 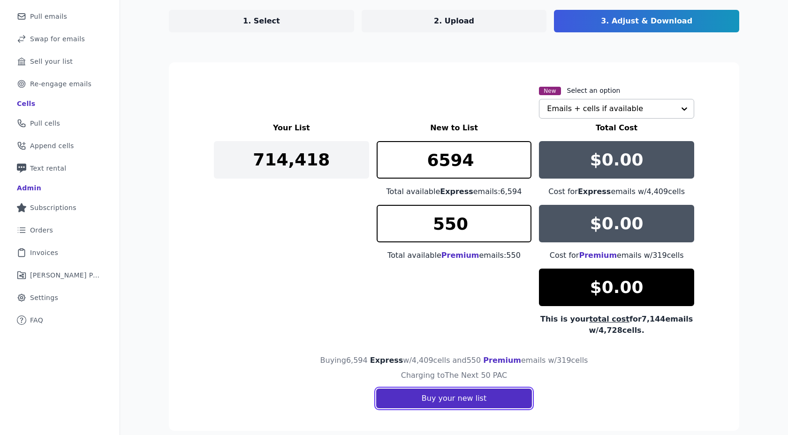 What do you see at coordinates (60, 39) in the screenshot?
I see `a: Swap for emails` at bounding box center [60, 39].